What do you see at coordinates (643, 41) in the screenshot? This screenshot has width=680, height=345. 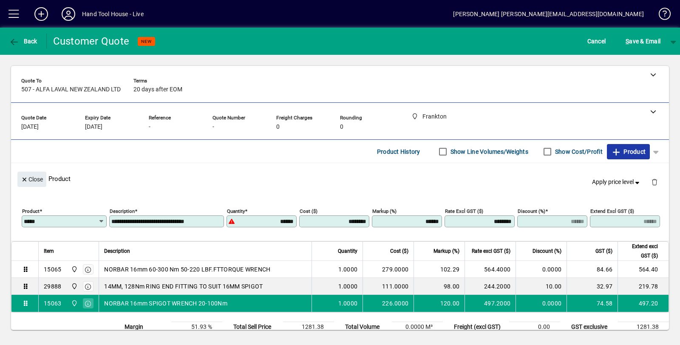 I see `span: ave & Email` at bounding box center [643, 41].